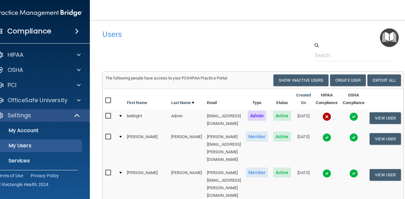 This screenshot has width=405, height=199. I want to click on p: Settings, so click(19, 116).